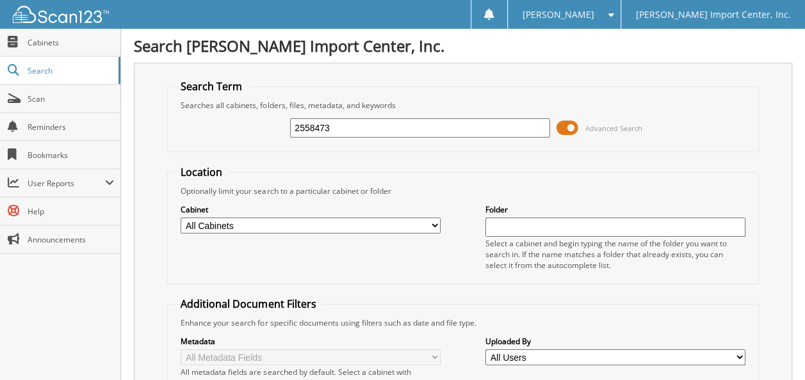  I want to click on span: Announcements, so click(70, 239).